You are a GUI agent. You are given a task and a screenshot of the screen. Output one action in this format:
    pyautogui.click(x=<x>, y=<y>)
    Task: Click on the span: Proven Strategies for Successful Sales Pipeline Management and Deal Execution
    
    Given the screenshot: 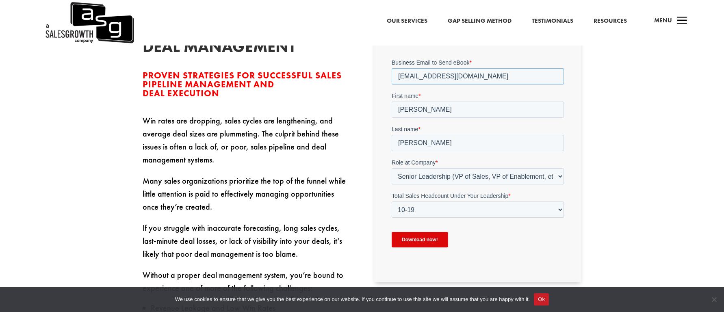 What is the action you would take?
    pyautogui.click(x=242, y=84)
    